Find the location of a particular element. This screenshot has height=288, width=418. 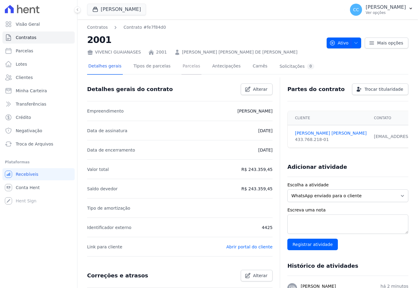

a: Clientes is located at coordinates (38, 77).